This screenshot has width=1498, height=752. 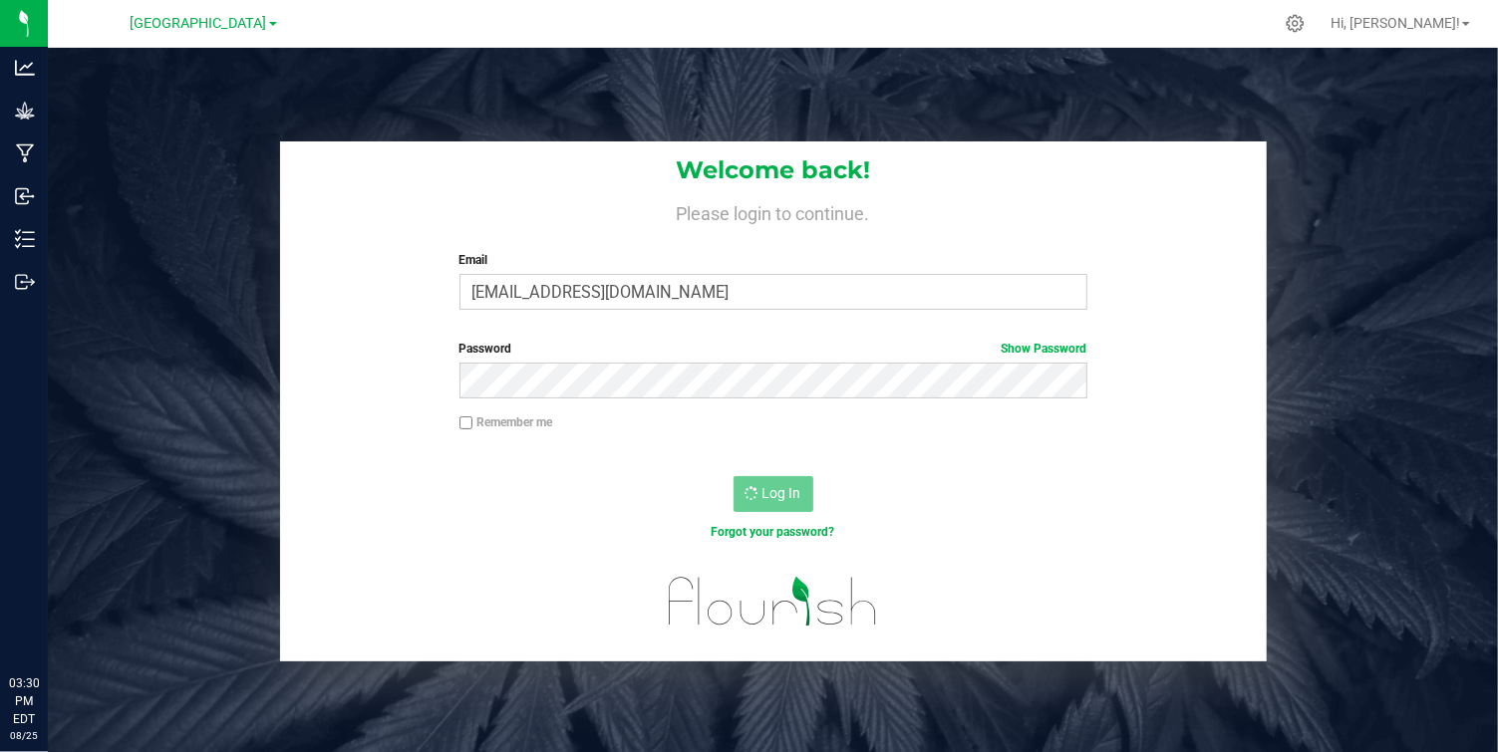 I want to click on inline-svg: Analytics, so click(x=25, y=68).